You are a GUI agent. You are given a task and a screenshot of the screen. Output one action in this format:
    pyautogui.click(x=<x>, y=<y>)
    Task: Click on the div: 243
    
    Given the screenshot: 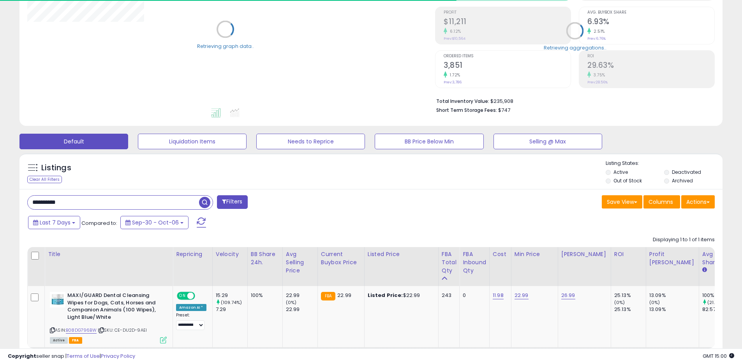 What is the action you would take?
    pyautogui.click(x=447, y=295)
    